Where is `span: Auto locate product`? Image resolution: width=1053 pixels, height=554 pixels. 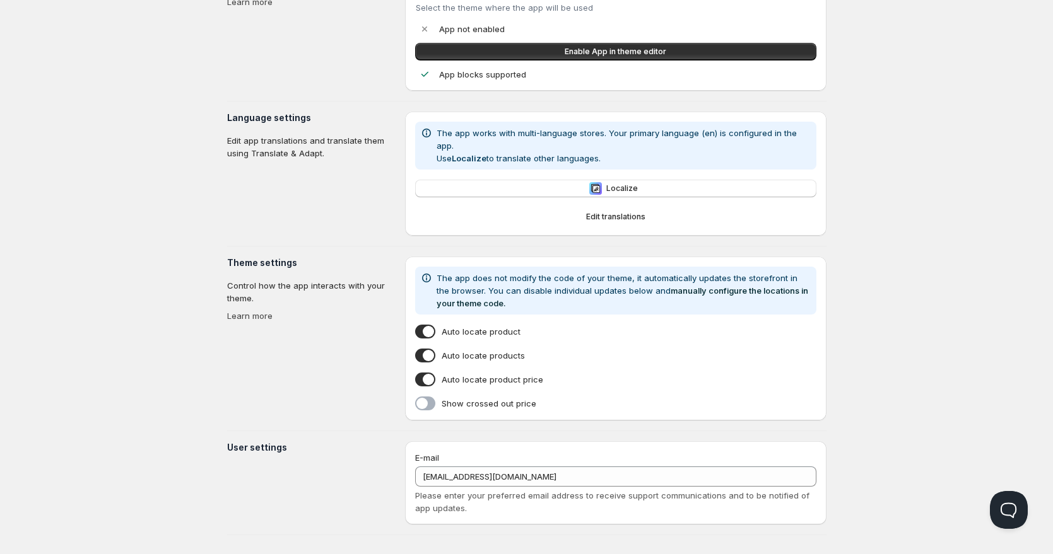 span: Auto locate product is located at coordinates (481, 332).